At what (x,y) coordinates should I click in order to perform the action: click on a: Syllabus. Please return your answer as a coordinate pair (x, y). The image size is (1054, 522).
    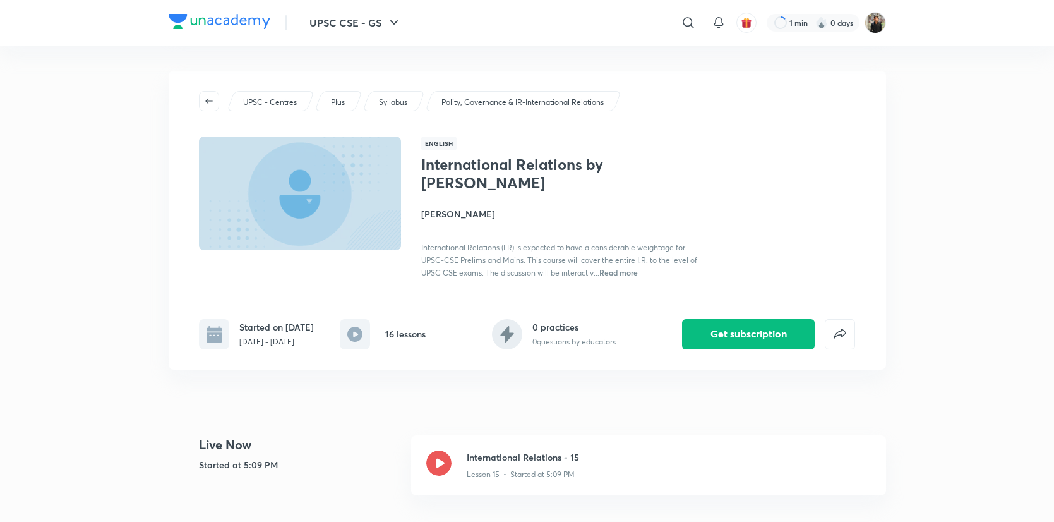
    Looking at the image, I should click on (393, 102).